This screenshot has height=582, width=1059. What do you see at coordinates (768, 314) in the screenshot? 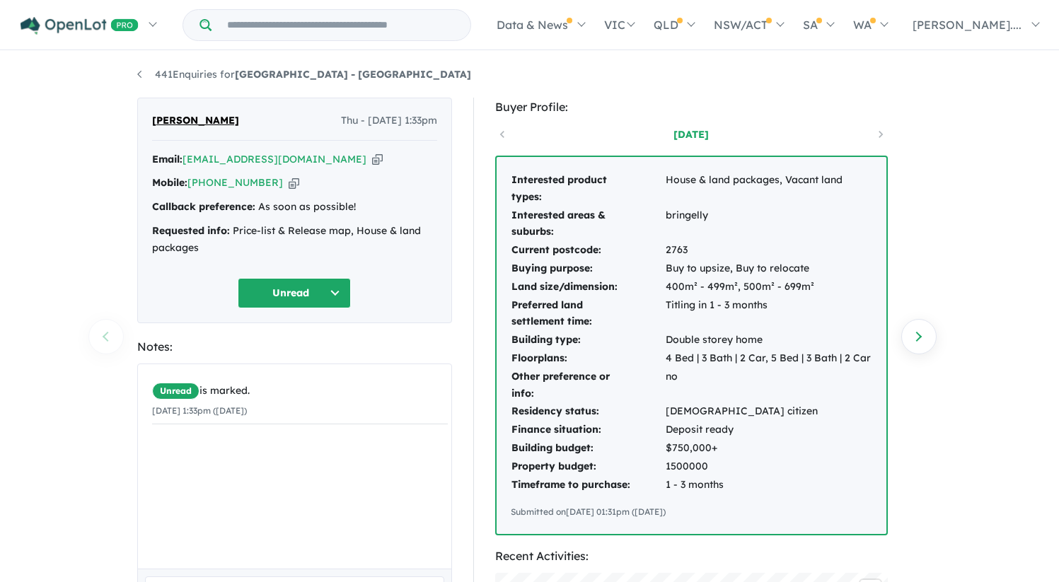
I see `td: Titling in 1 - 3 months` at bounding box center [768, 314].